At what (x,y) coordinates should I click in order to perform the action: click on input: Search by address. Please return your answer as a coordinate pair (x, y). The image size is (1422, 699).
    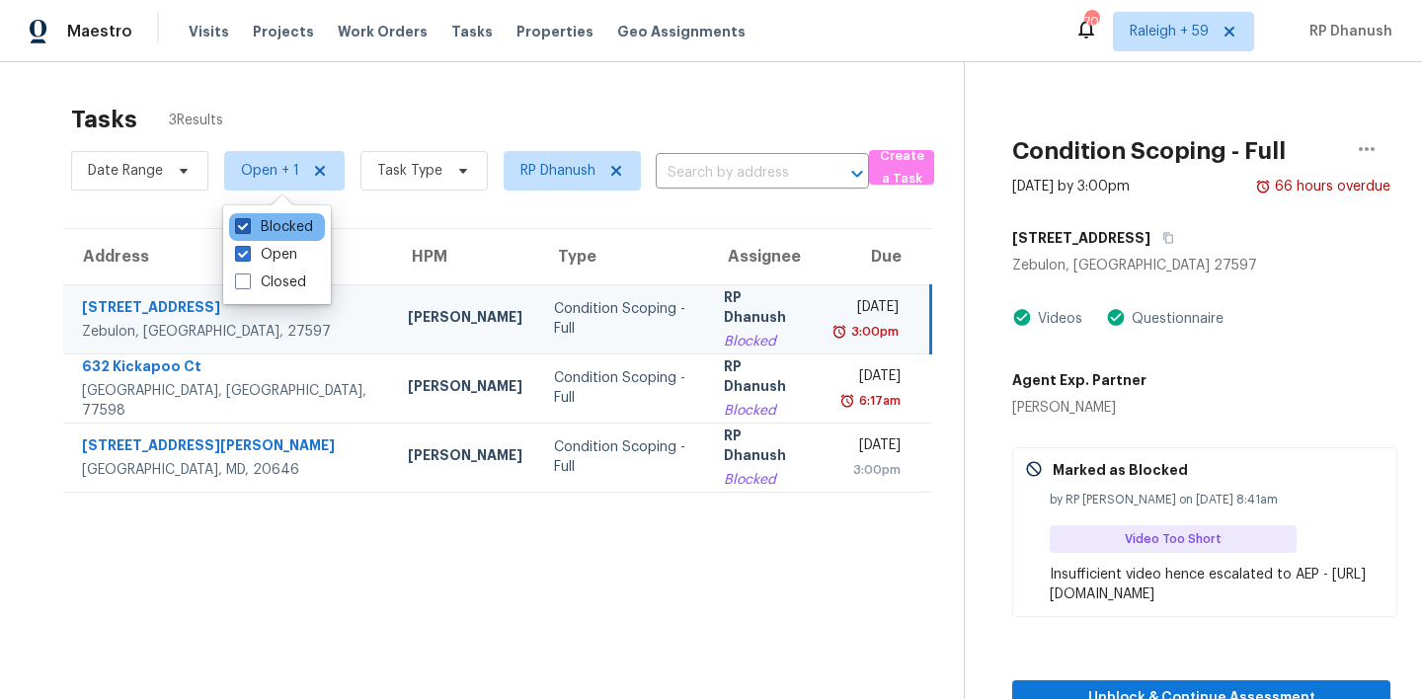
    Looking at the image, I should click on (735, 173).